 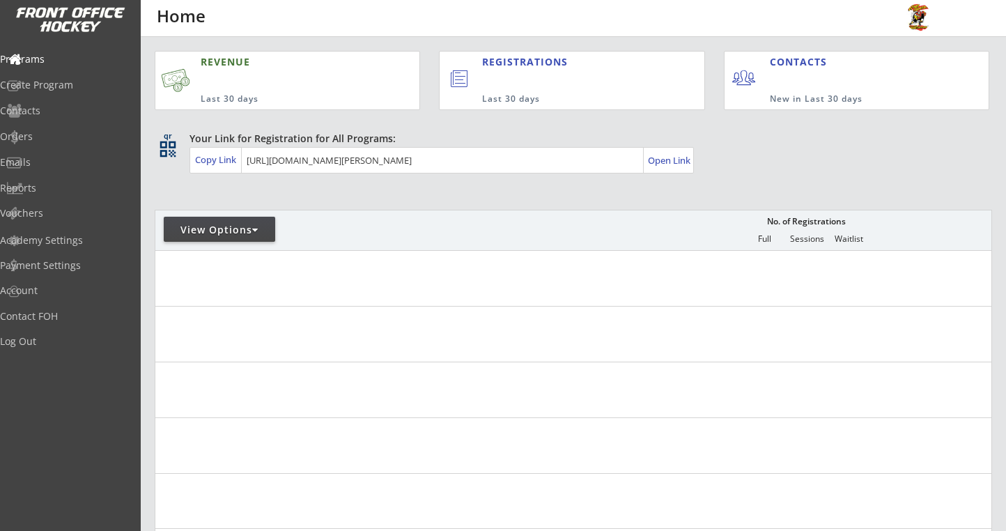 What do you see at coordinates (807, 239) in the screenshot?
I see `div: Sessions` at bounding box center [807, 239].